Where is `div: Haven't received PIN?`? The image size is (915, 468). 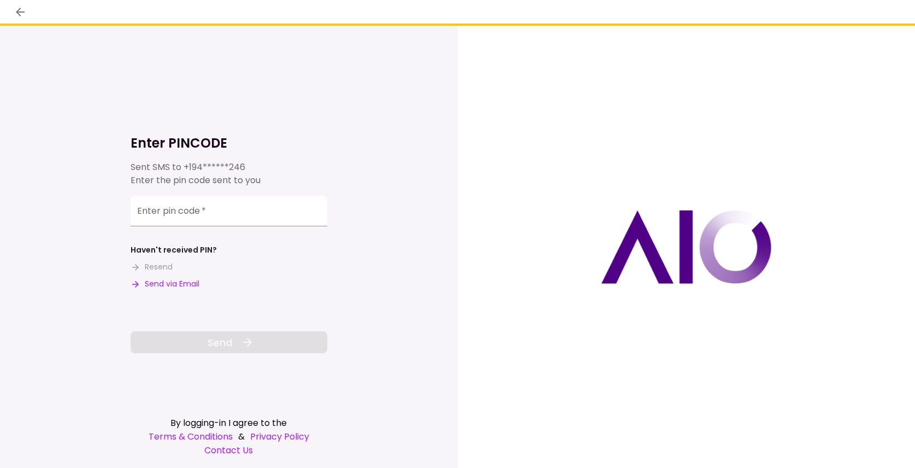 div: Haven't received PIN? is located at coordinates (174, 250).